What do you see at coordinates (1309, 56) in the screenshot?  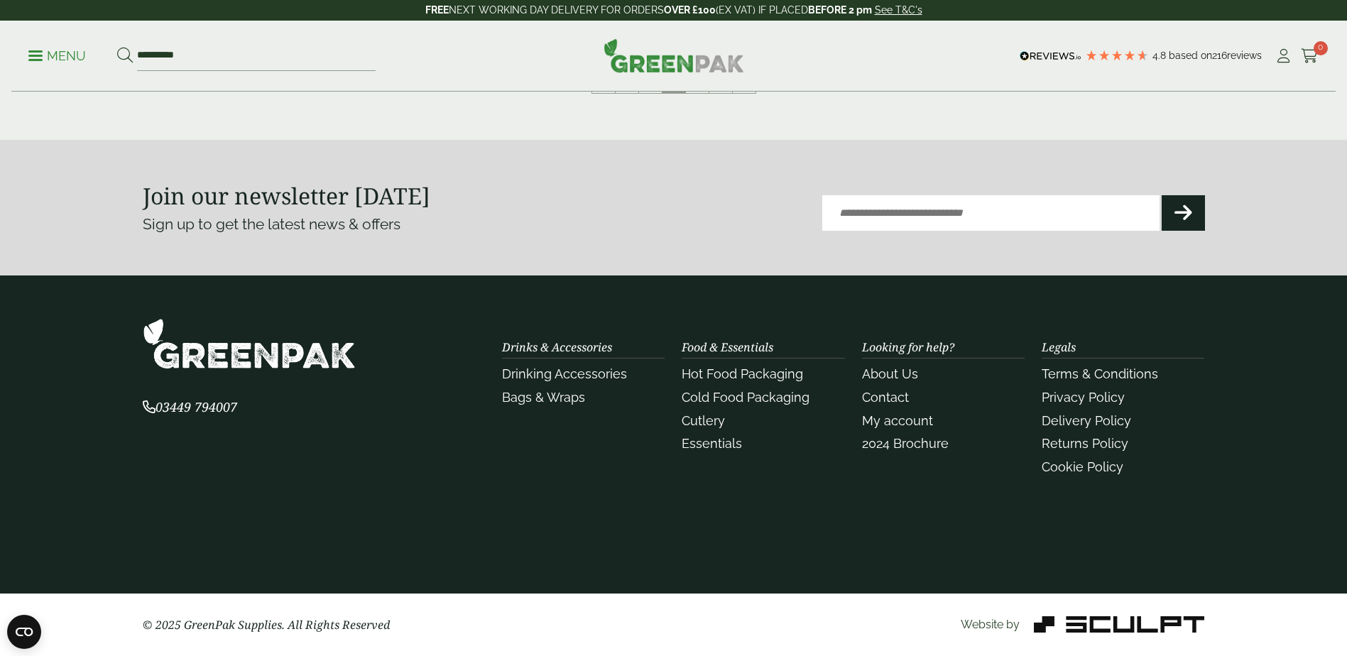 I see `i: Cart` at bounding box center [1309, 56].